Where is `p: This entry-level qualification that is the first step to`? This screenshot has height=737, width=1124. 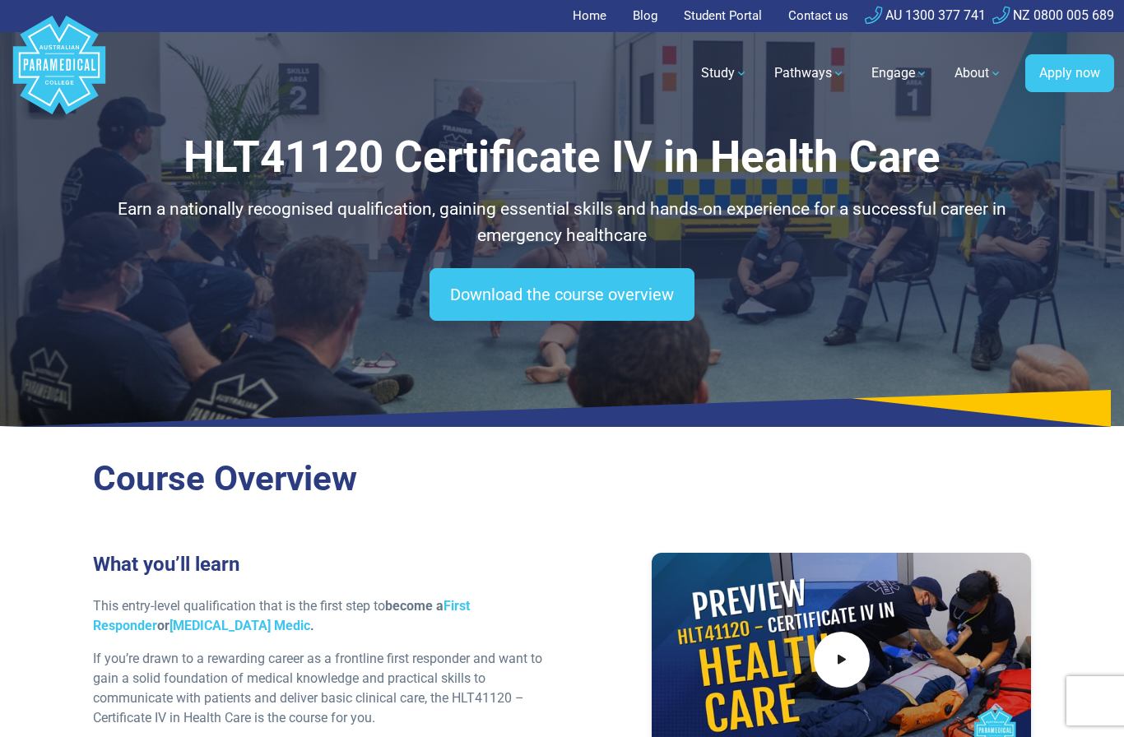 p: This entry-level qualification that is the first step to is located at coordinates (323, 616).